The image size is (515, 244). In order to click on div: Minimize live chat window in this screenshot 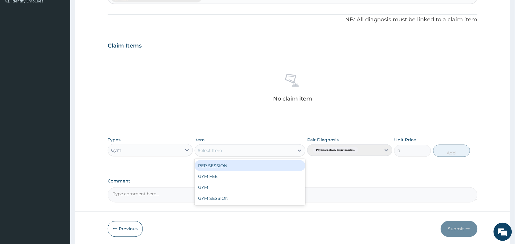, I will do `click(107, 10)`.